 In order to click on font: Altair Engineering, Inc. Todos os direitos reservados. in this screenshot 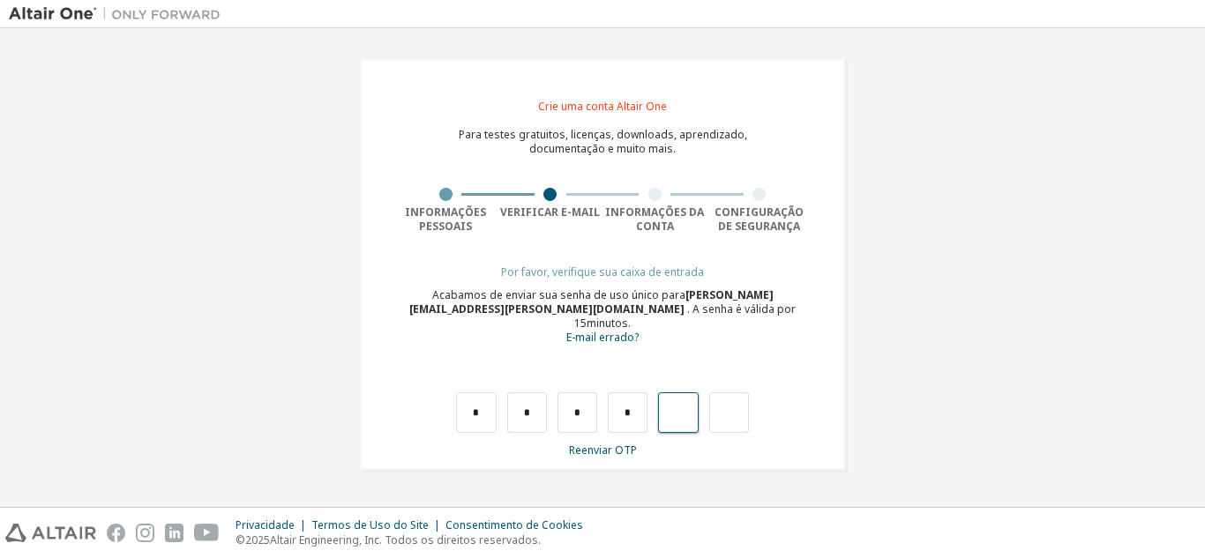, I will do `click(405, 540)`.